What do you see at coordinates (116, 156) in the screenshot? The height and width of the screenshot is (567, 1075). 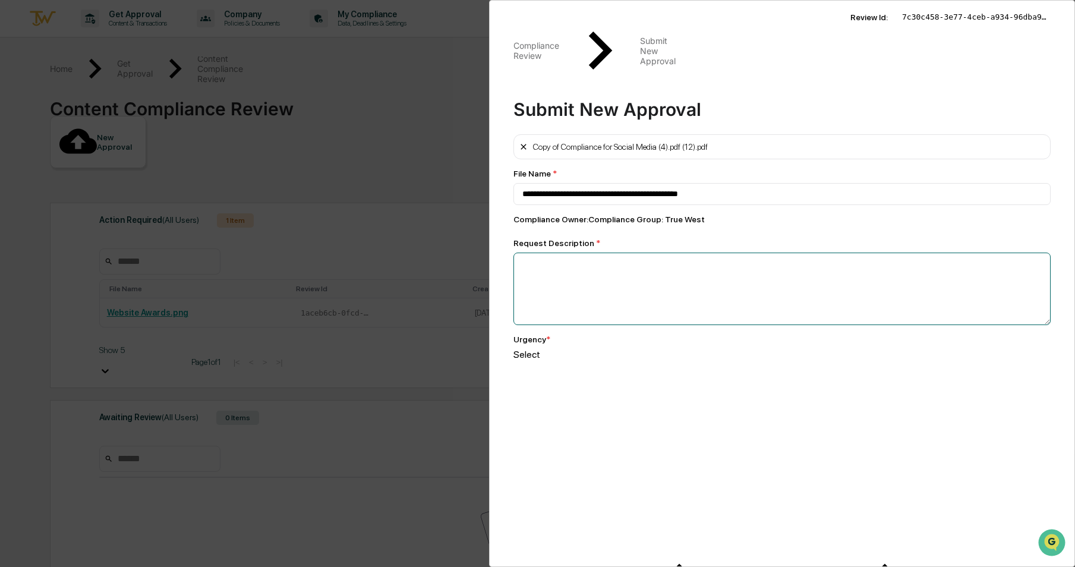 I see `a: 🗄️Attestations` at bounding box center [116, 156].